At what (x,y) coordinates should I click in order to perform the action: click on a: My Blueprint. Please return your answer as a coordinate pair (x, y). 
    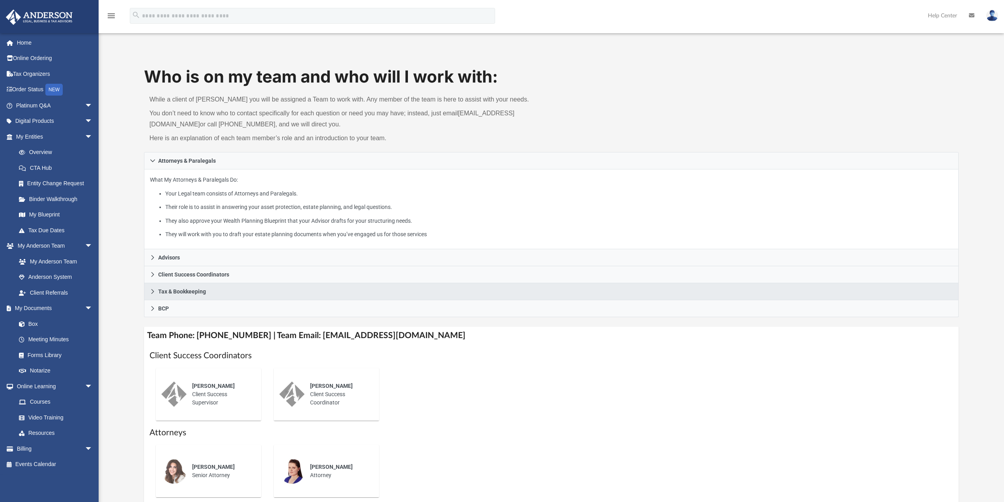
    Looking at the image, I should click on (56, 215).